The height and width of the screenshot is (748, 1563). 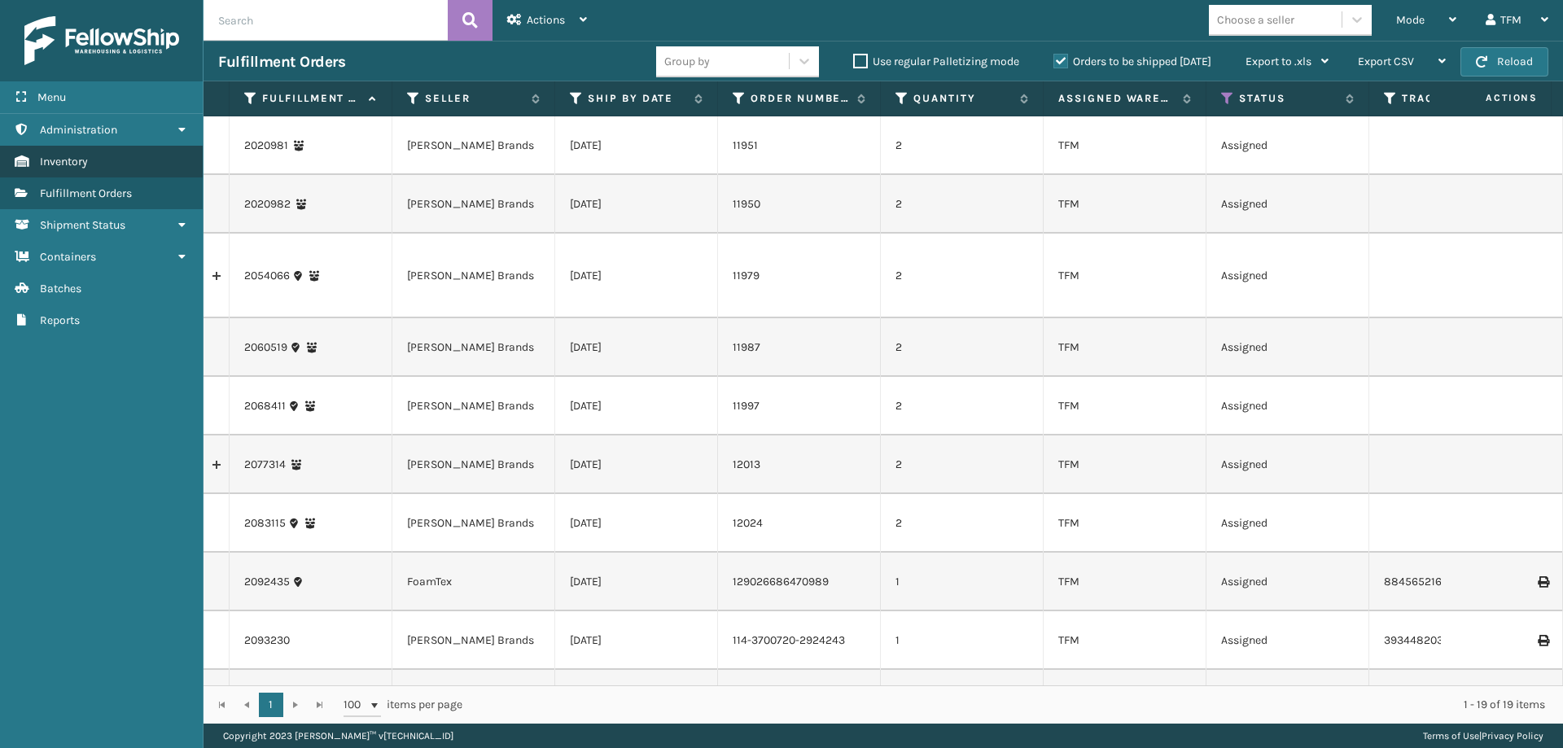 I want to click on a: 2060519, so click(x=265, y=348).